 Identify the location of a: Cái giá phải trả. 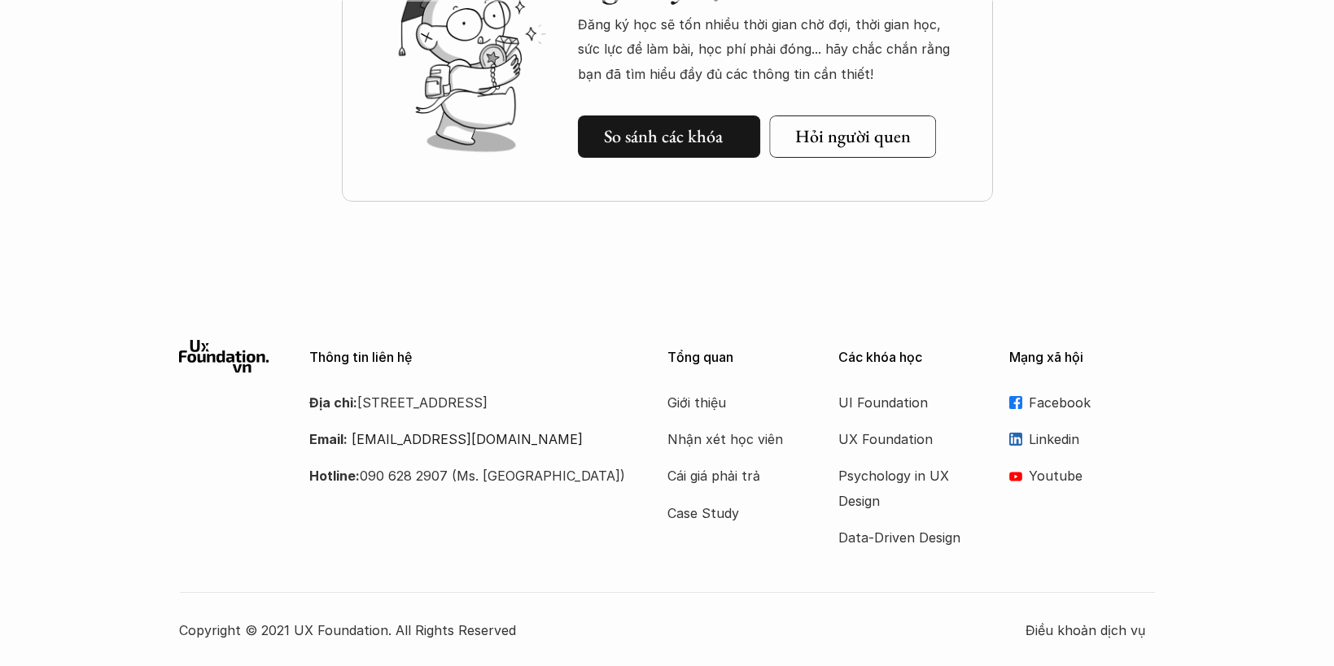
(732, 476).